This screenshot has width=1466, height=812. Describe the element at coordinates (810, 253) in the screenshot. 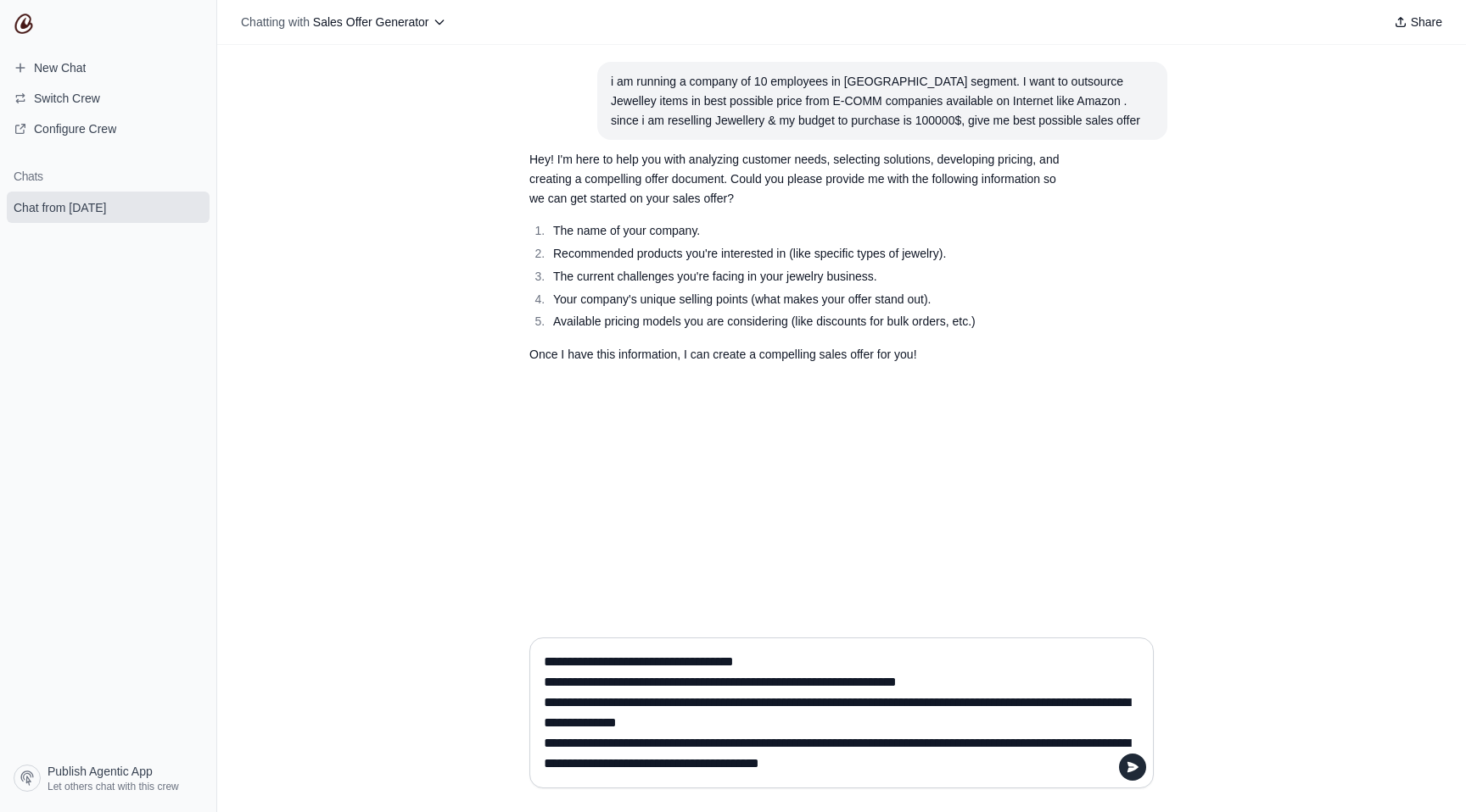

I see `li: Recommended products you're interested in (like specific types of jewelry).` at that location.